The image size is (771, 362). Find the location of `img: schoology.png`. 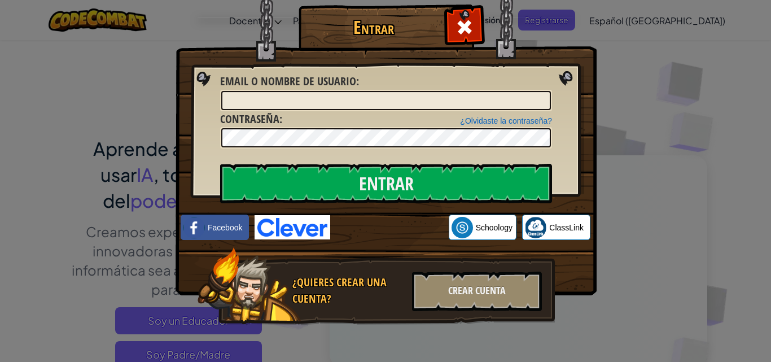

img: schoology.png is located at coordinates (462, 227).